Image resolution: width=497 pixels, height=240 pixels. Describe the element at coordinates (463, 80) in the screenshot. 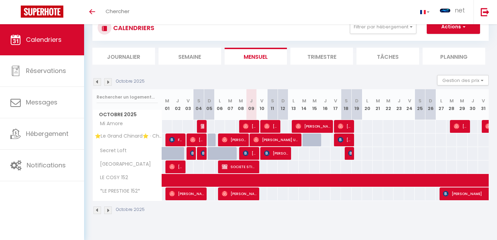

I see `button: Gestion des prix` at that location.